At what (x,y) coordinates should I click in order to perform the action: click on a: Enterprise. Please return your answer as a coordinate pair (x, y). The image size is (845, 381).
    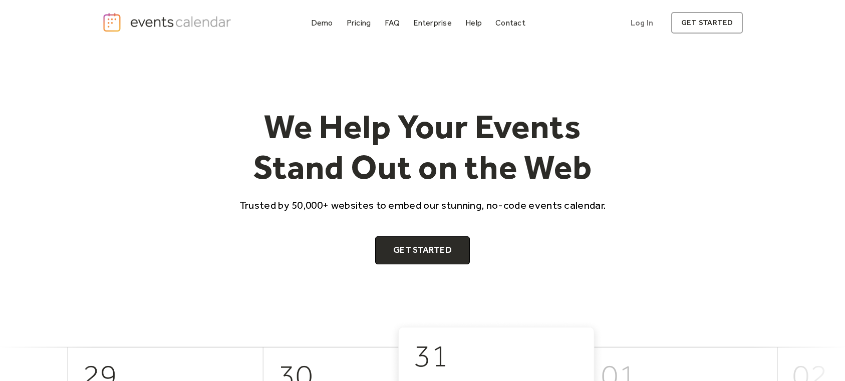
    Looking at the image, I should click on (432, 23).